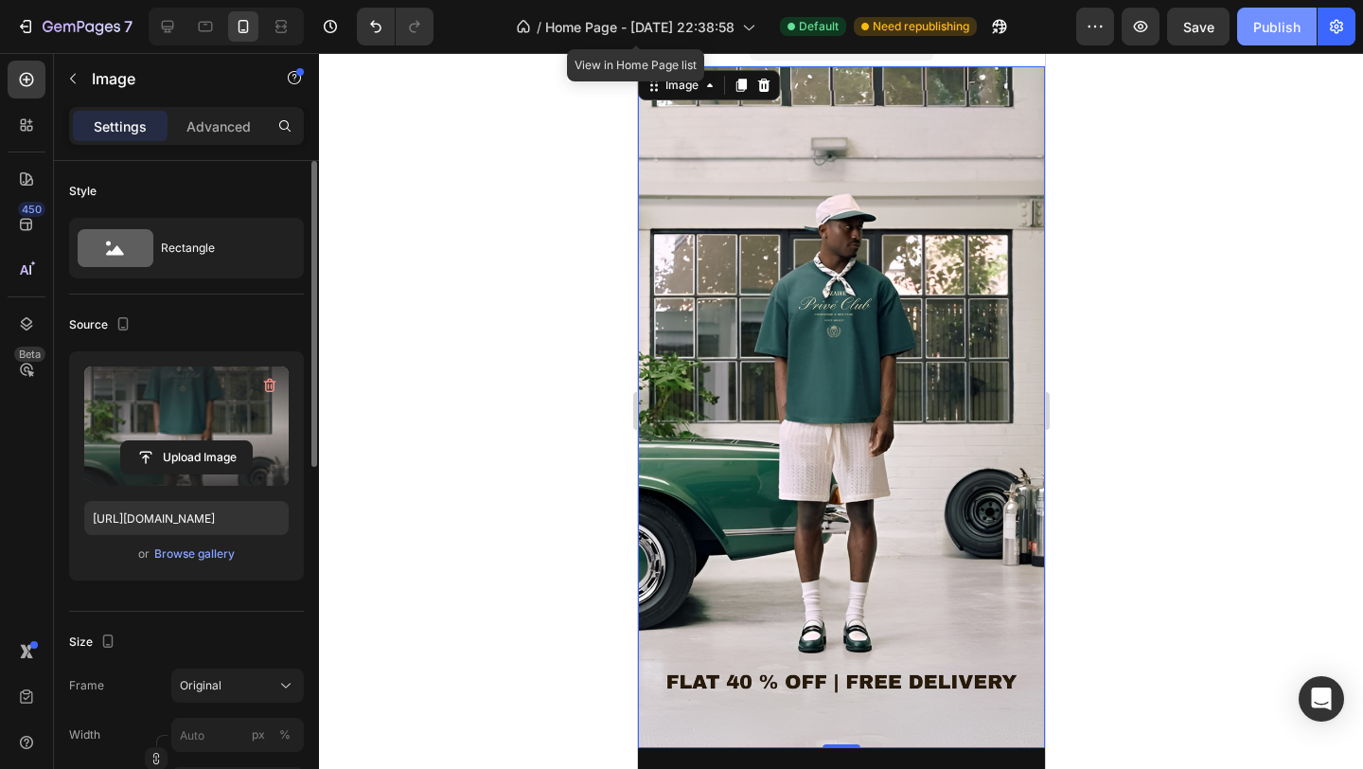 This screenshot has height=769, width=1363. Describe the element at coordinates (258, 735) in the screenshot. I see `div: px` at that location.